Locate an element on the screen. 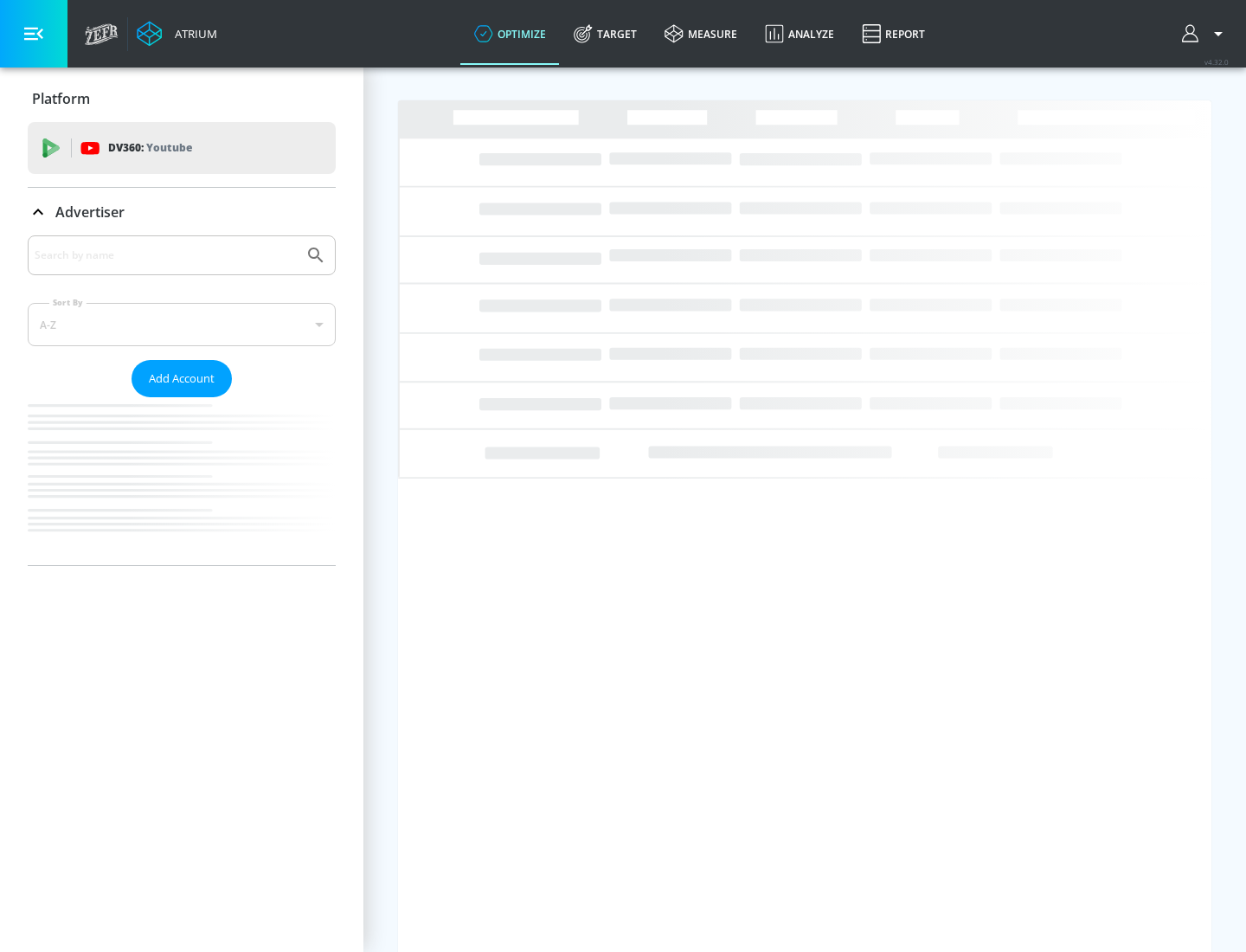  input: Search by name is located at coordinates (166, 256).